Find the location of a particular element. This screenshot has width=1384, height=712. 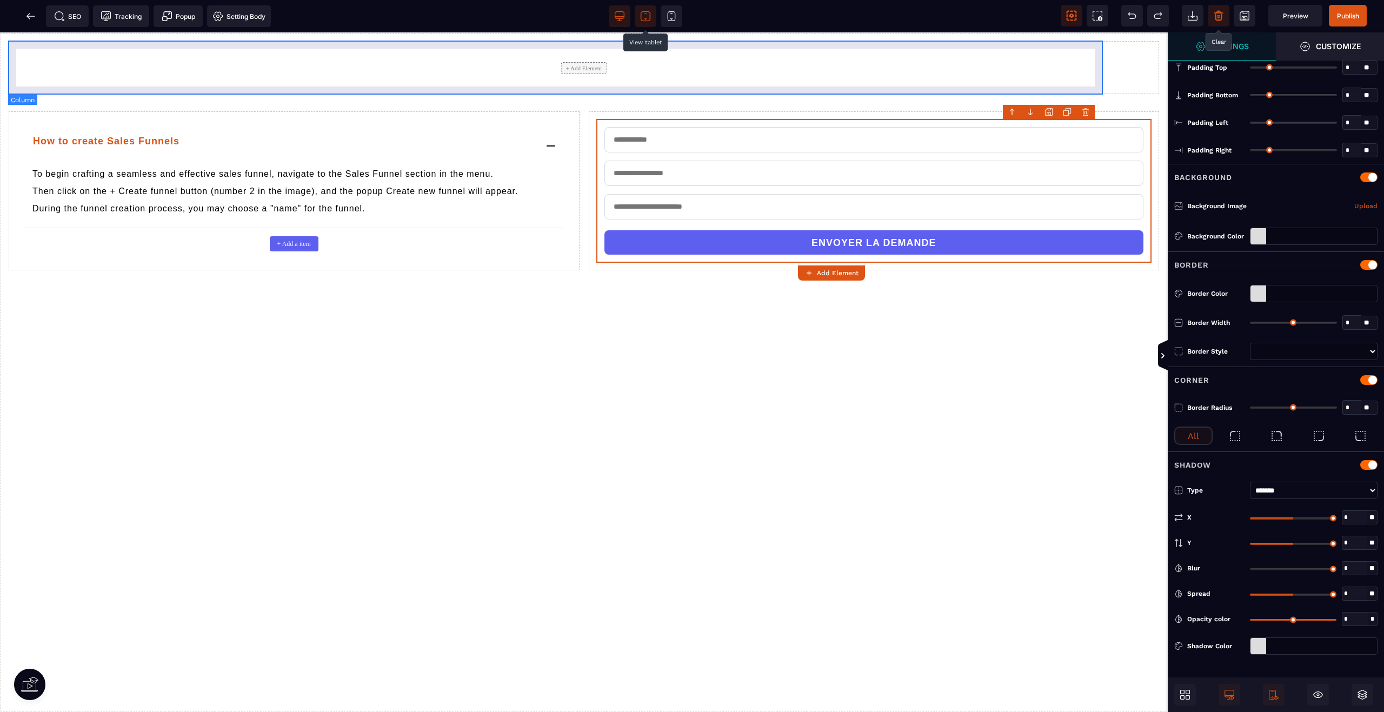

p: Then click on the + Create funnel button (number 2 in the image), and the popup Create new funnel... is located at coordinates (294, 159).